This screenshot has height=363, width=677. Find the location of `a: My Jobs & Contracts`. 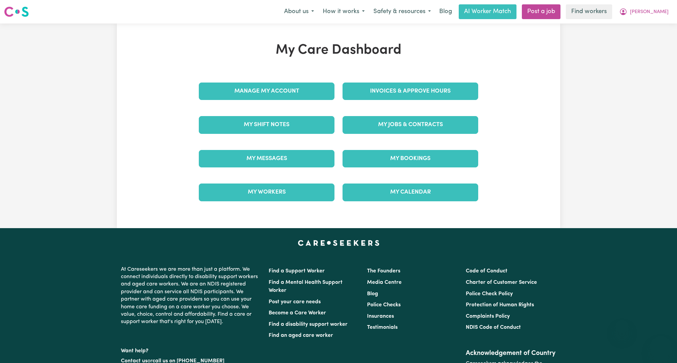

a: My Jobs & Contracts is located at coordinates (410, 125).